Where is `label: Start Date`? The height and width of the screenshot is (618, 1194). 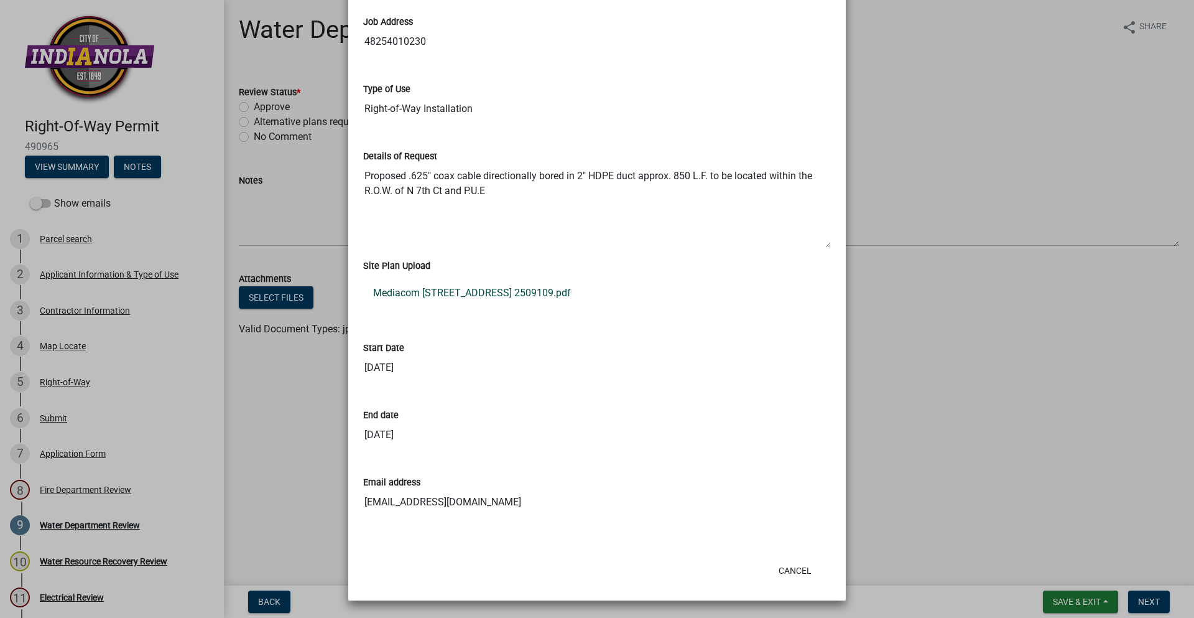 label: Start Date is located at coordinates (384, 348).